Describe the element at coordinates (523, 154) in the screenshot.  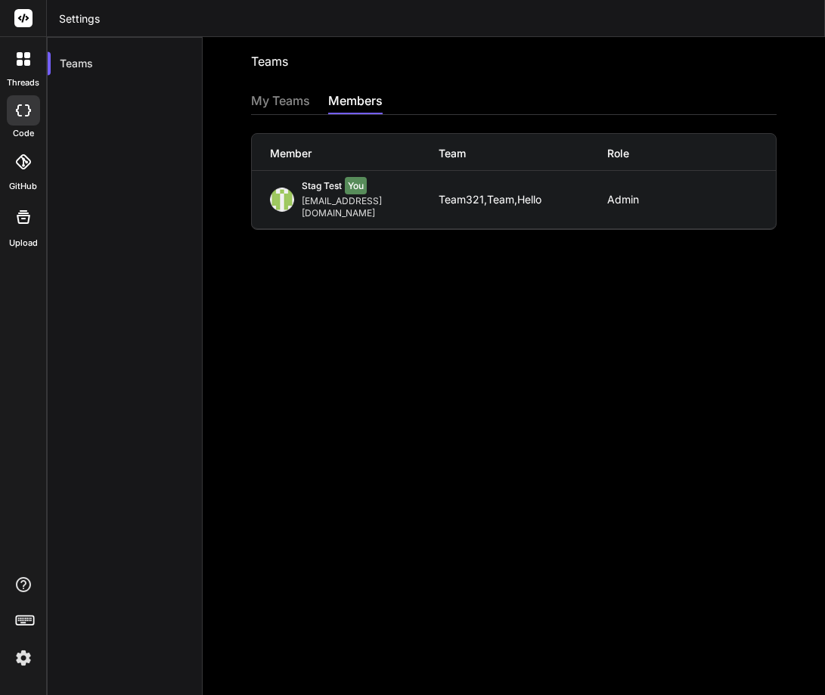
I see `div: Team` at that location.